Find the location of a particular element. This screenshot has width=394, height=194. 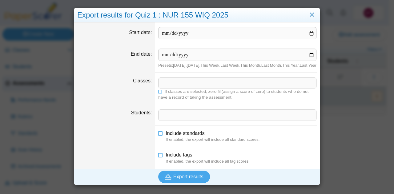

span: If classes are selected, zero fill(assign a score of zero) to students who do not have a record o... is located at coordinates (233, 94).